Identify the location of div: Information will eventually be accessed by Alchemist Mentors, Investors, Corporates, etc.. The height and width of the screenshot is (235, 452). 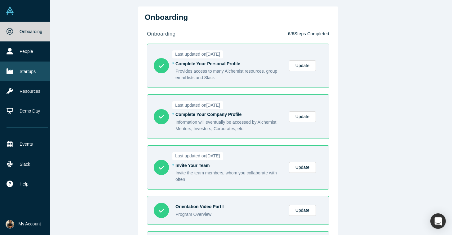
(229, 126).